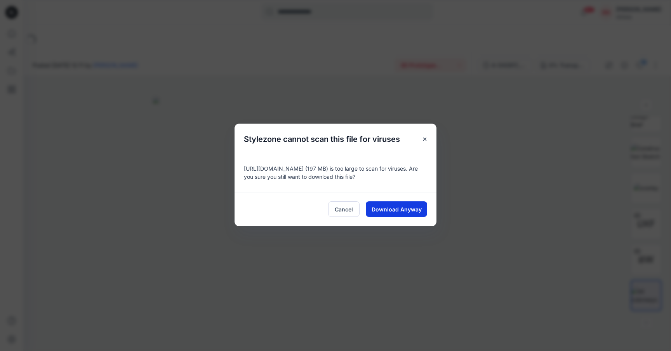 The width and height of the screenshot is (671, 351). What do you see at coordinates (344, 209) in the screenshot?
I see `button: Cancel` at bounding box center [344, 209].